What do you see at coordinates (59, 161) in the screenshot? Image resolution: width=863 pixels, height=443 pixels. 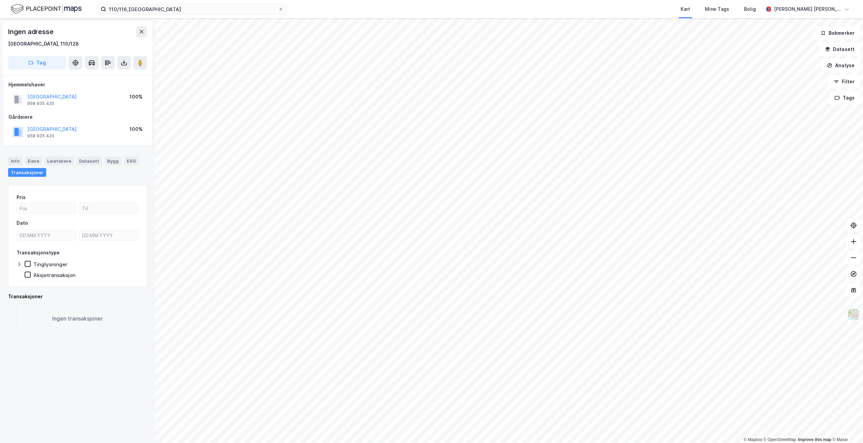 I see `div: Leietakere` at bounding box center [59, 161].